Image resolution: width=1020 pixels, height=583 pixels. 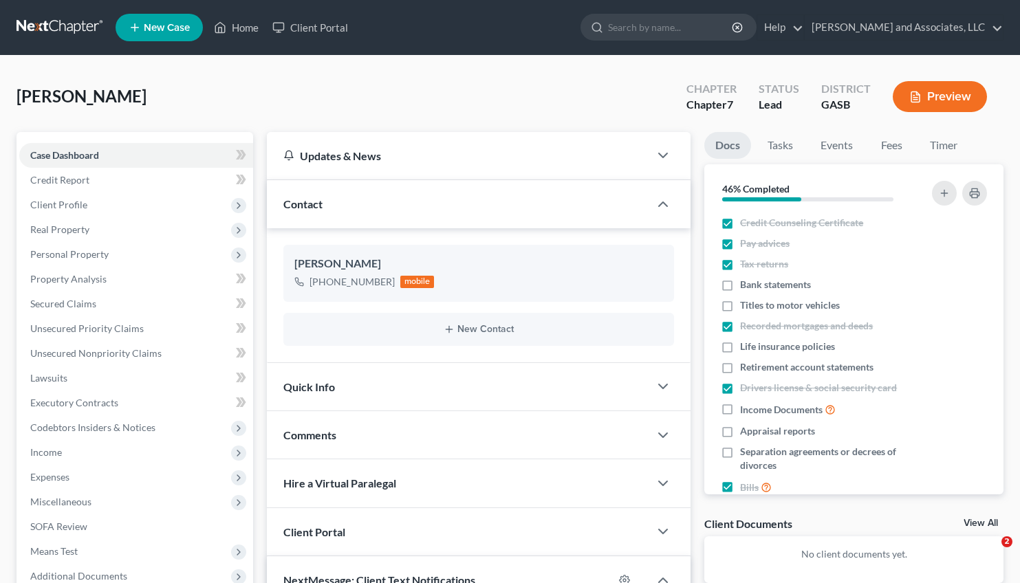 I want to click on span: SOFA Review, so click(x=58, y=526).